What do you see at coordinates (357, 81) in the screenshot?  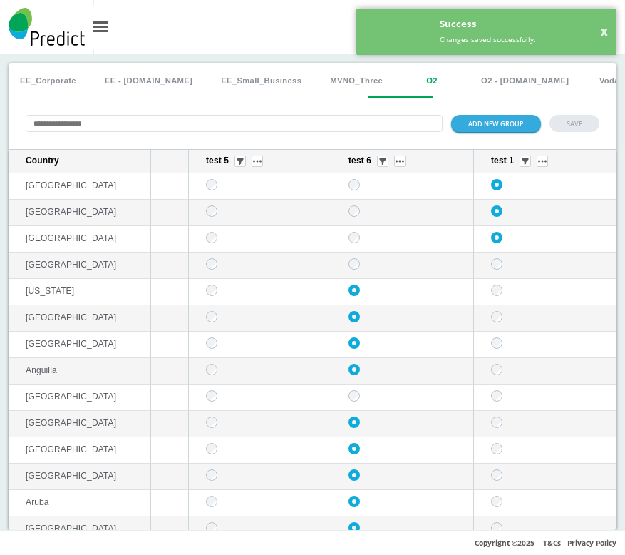 I see `button: MVNO_Three` at bounding box center [357, 81].